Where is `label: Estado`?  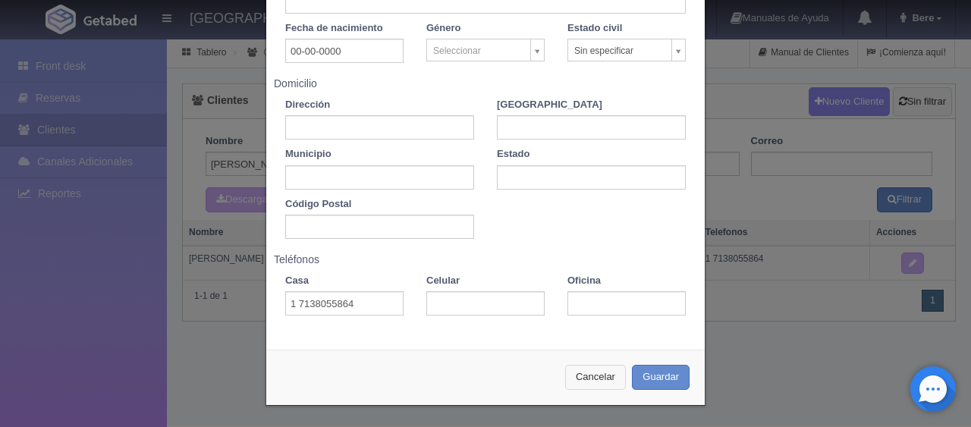
label: Estado is located at coordinates (513, 154).